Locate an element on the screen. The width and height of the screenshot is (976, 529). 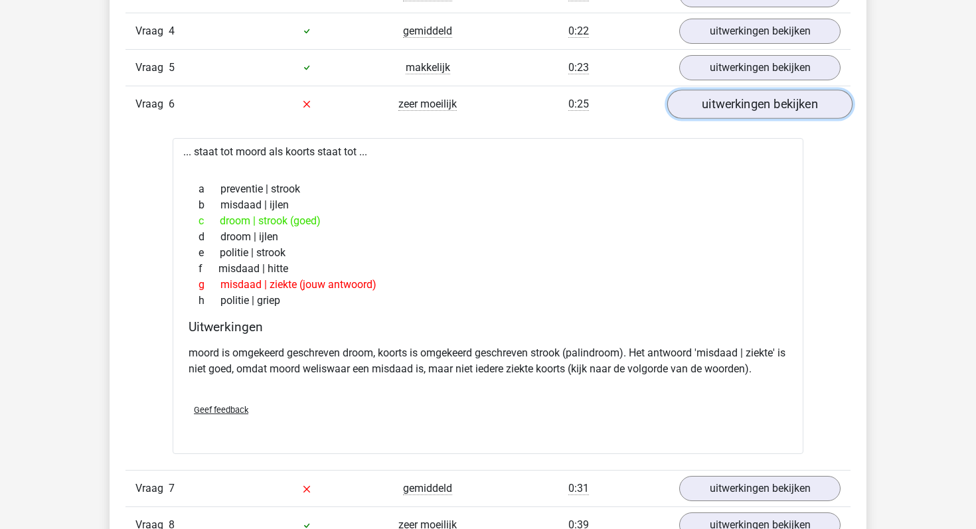
span: 0:23 is located at coordinates (578, 68).